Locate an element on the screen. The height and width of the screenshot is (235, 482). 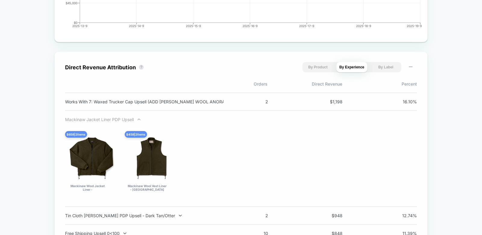
button: By Product is located at coordinates (318, 67).